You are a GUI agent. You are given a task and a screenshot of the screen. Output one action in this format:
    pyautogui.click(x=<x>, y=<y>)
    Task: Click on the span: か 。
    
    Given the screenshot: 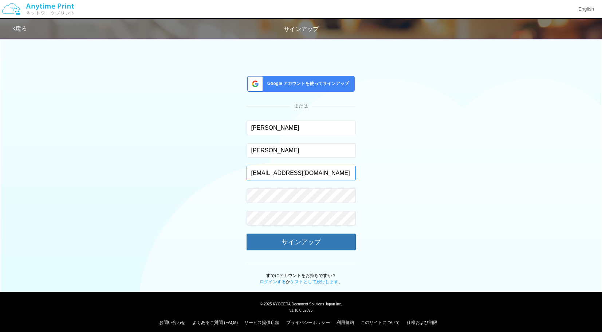 What is the action you would take?
    pyautogui.click(x=301, y=282)
    